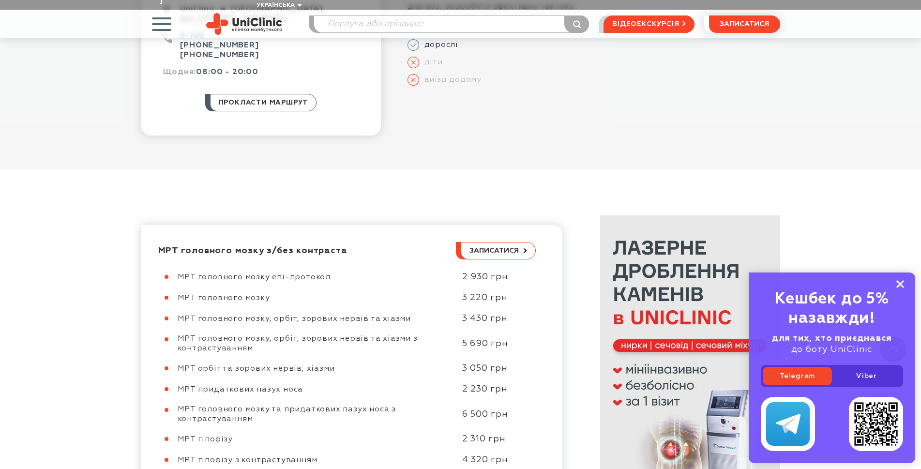 This screenshot has height=469, width=921. What do you see at coordinates (494, 344) in the screenshot?
I see `div: 5 690 грн` at bounding box center [494, 344].